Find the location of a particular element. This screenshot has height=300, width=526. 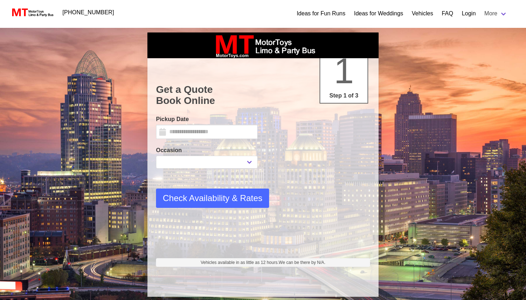

span: 1 is located at coordinates (344, 71).